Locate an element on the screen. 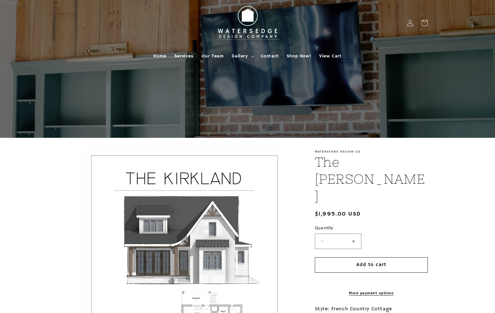 The height and width of the screenshot is (313, 495). span: Home is located at coordinates (160, 56).